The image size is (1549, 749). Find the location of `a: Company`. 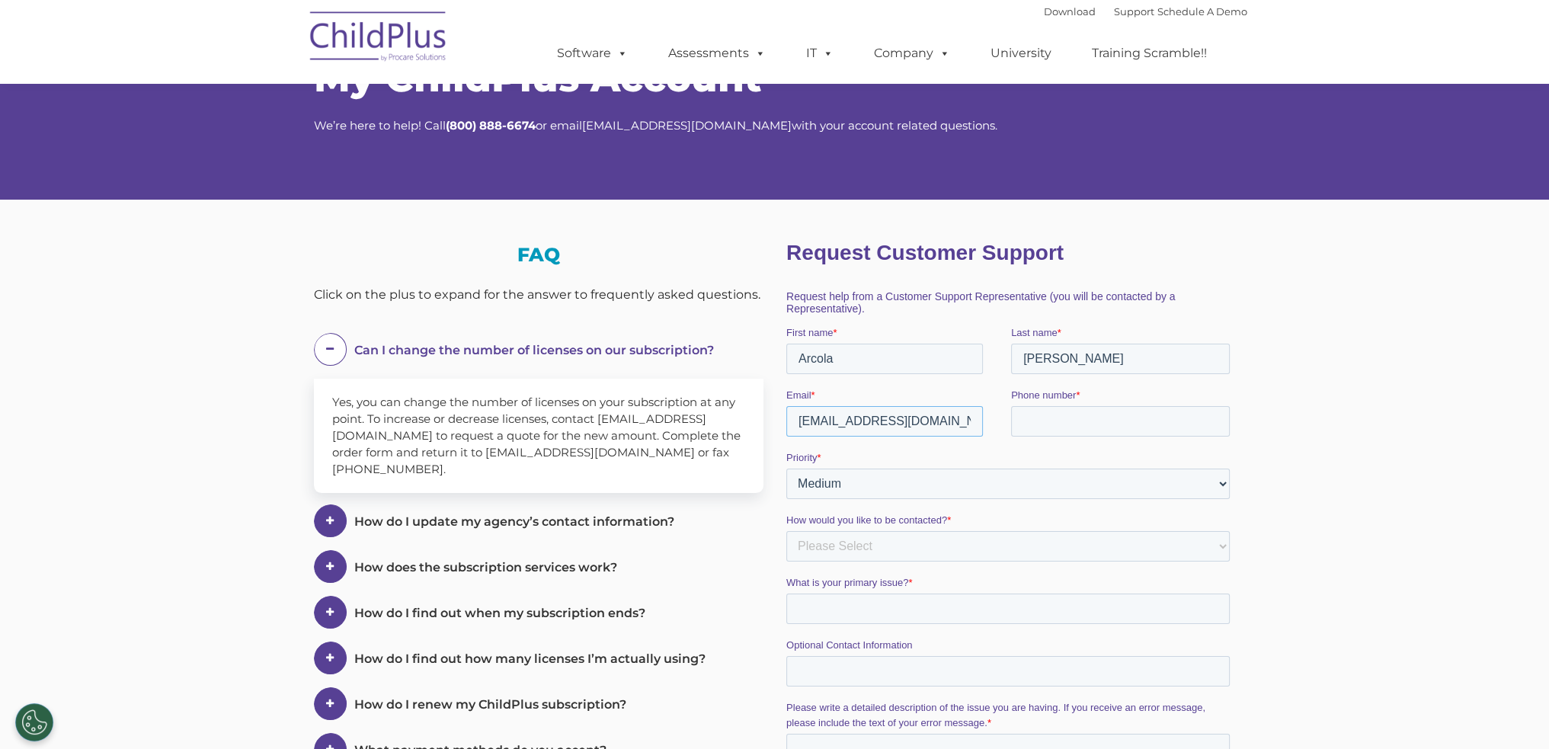

a: Company is located at coordinates (912, 53).